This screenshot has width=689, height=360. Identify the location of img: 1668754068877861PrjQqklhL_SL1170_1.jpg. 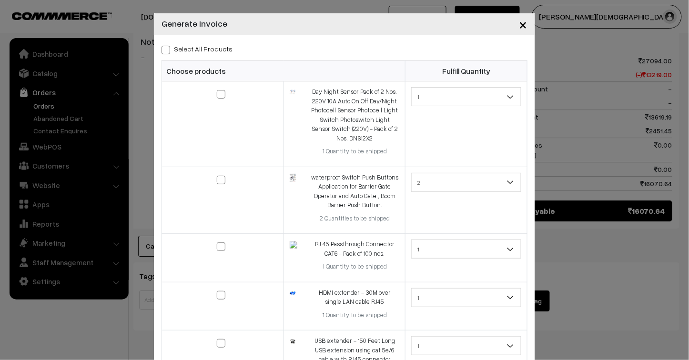
(293, 341).